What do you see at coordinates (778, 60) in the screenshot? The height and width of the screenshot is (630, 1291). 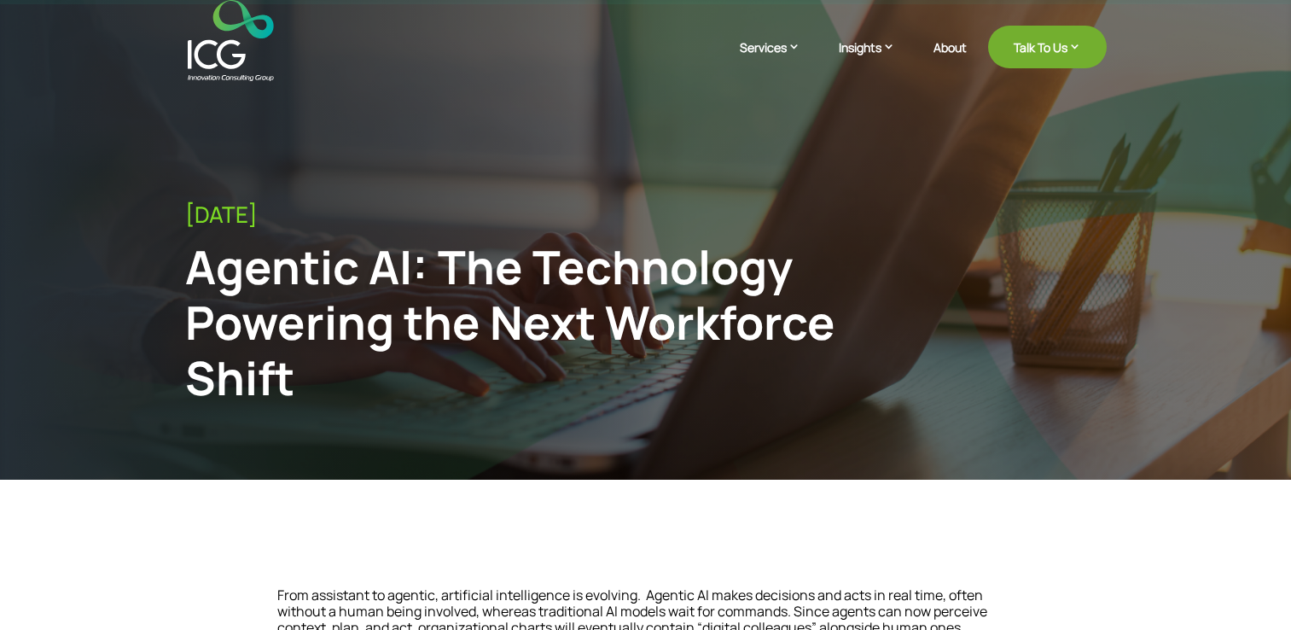 I see `a: Services` at bounding box center [778, 60].